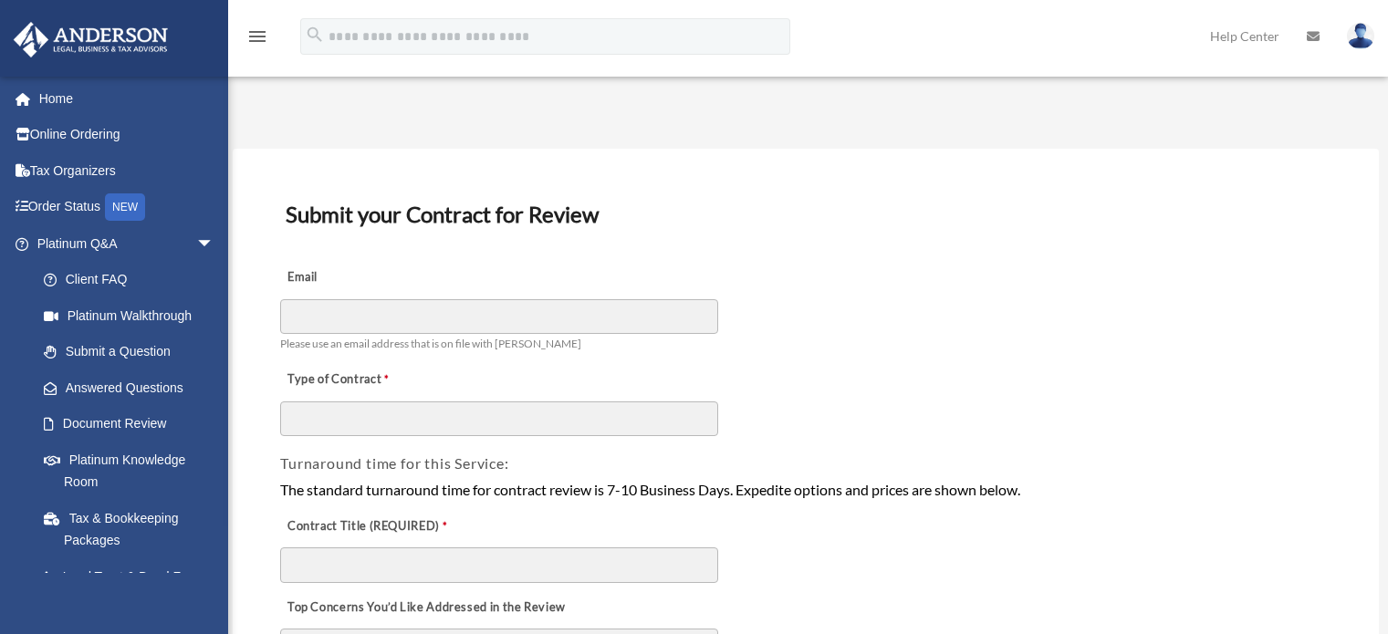 This screenshot has height=634, width=1388. Describe the element at coordinates (394, 463) in the screenshot. I see `span: Turnaround time for this Service:` at that location.